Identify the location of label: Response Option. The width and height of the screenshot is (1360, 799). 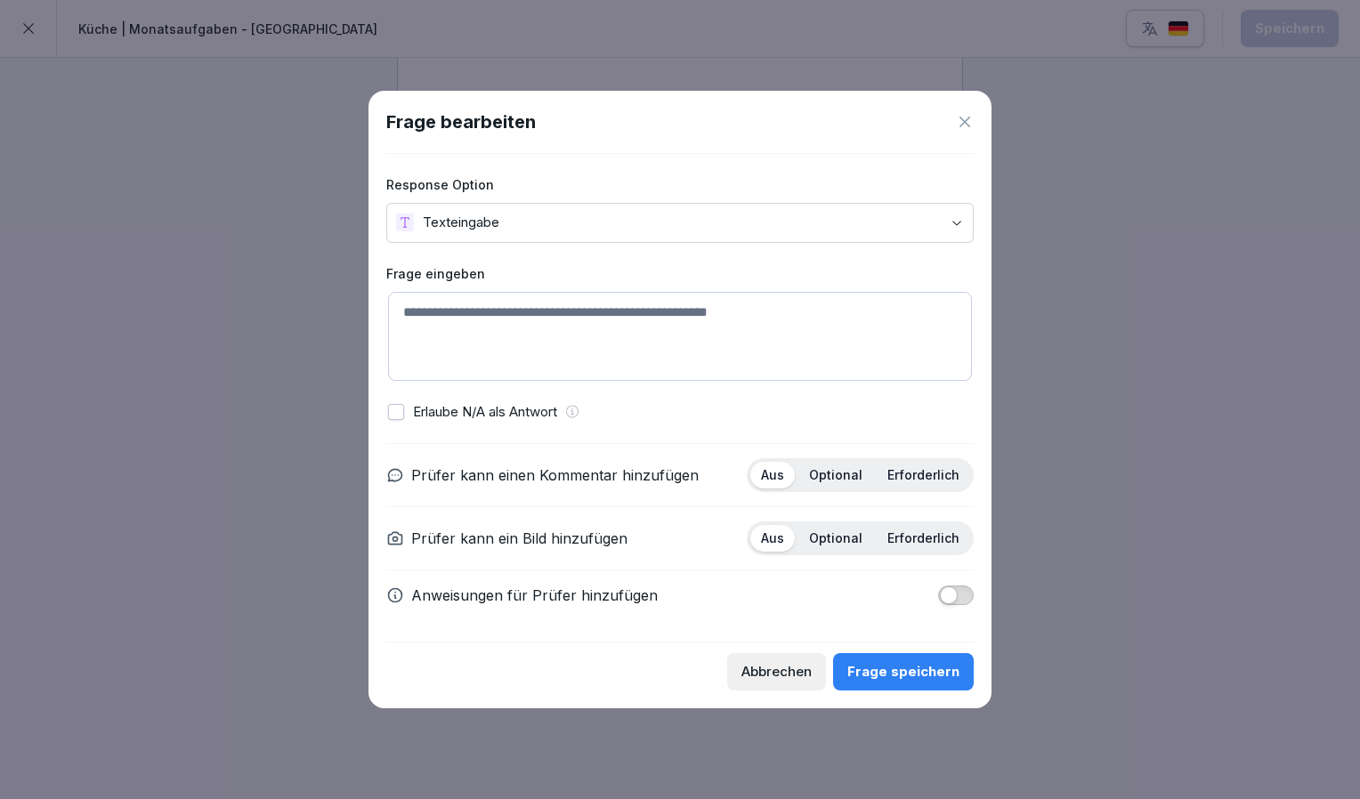
(680, 184).